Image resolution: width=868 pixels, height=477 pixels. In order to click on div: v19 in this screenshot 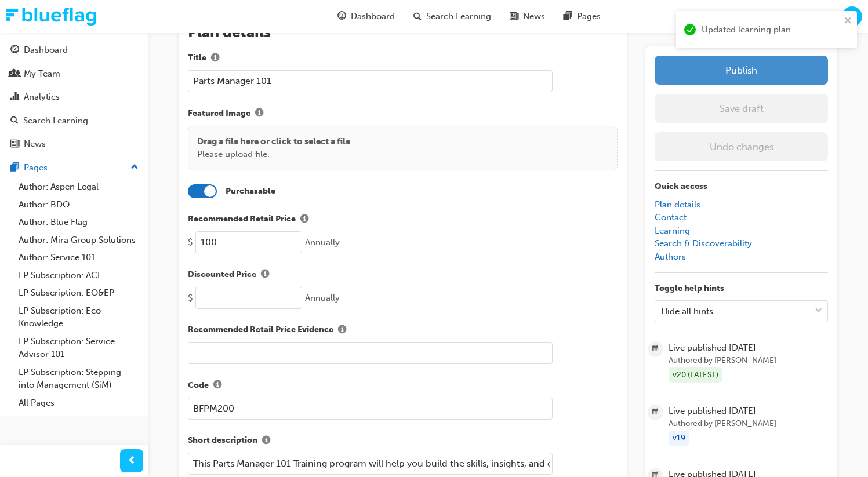, I will do `click(679, 438)`.